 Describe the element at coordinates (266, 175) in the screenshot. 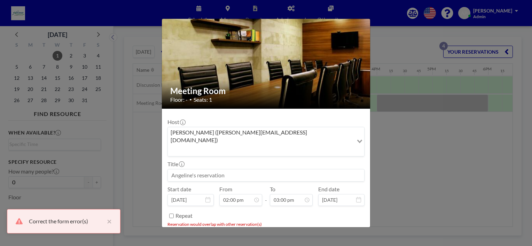

I see `input: Angeline's reservation` at that location.